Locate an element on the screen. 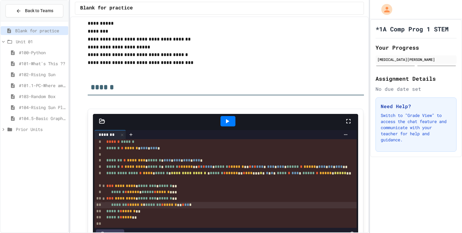 Image resolution: width=462 pixels, height=233 pixels. div: To enrich screen reader interactions, please activate Accessibility in Grammarly extension settings is located at coordinates (240, 180).